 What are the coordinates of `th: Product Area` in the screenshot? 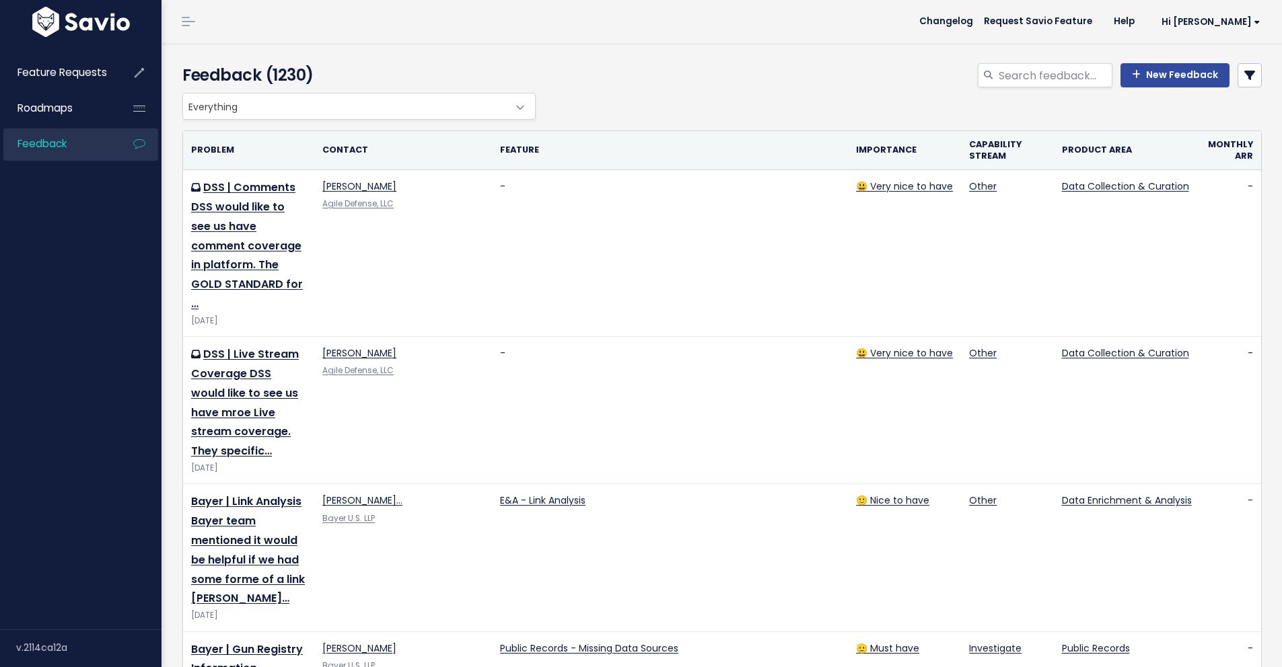 It's located at (1126, 151).